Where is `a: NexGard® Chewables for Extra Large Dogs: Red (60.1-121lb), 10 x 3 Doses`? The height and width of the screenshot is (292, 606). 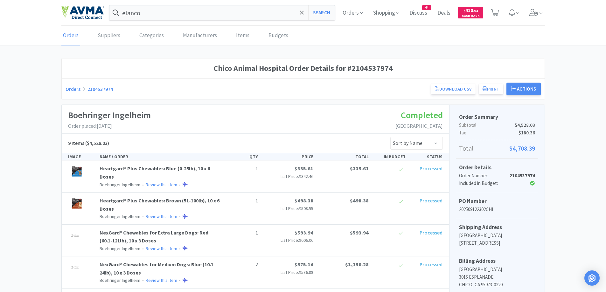
a: NexGard® Chewables for Extra Large Dogs: Red (60.1-121lb), 10 x 3 Doses is located at coordinates (154, 237).